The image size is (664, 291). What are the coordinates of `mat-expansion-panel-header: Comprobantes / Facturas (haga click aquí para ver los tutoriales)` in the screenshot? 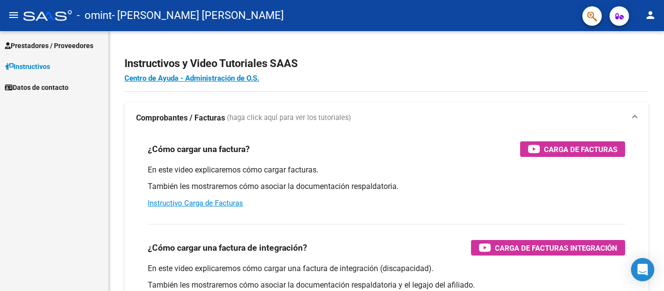 It's located at (386, 118).